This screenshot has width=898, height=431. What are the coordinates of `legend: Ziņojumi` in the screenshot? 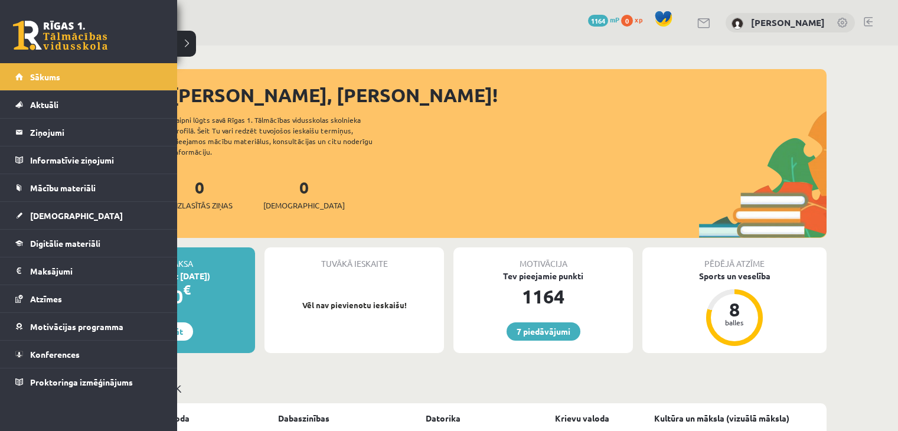 It's located at (96, 132).